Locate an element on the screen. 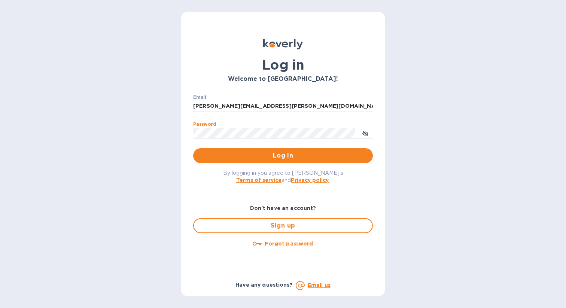 This screenshot has height=308, width=566. b: Privacy policy is located at coordinates (310, 180).